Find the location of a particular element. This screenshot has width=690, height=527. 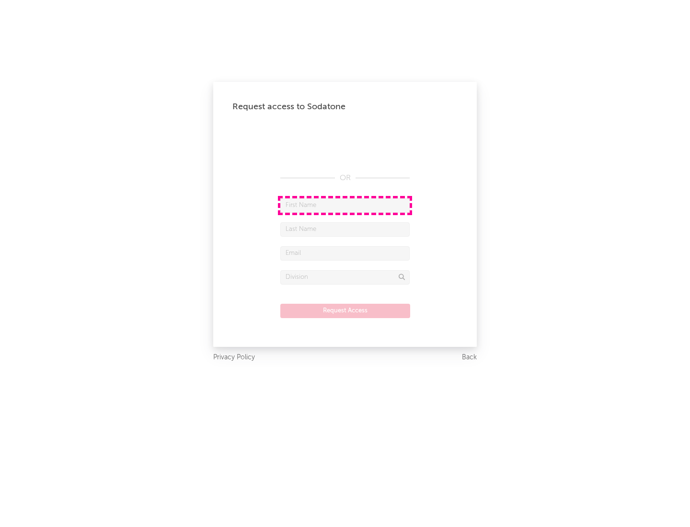

a: Back is located at coordinates (469, 358).